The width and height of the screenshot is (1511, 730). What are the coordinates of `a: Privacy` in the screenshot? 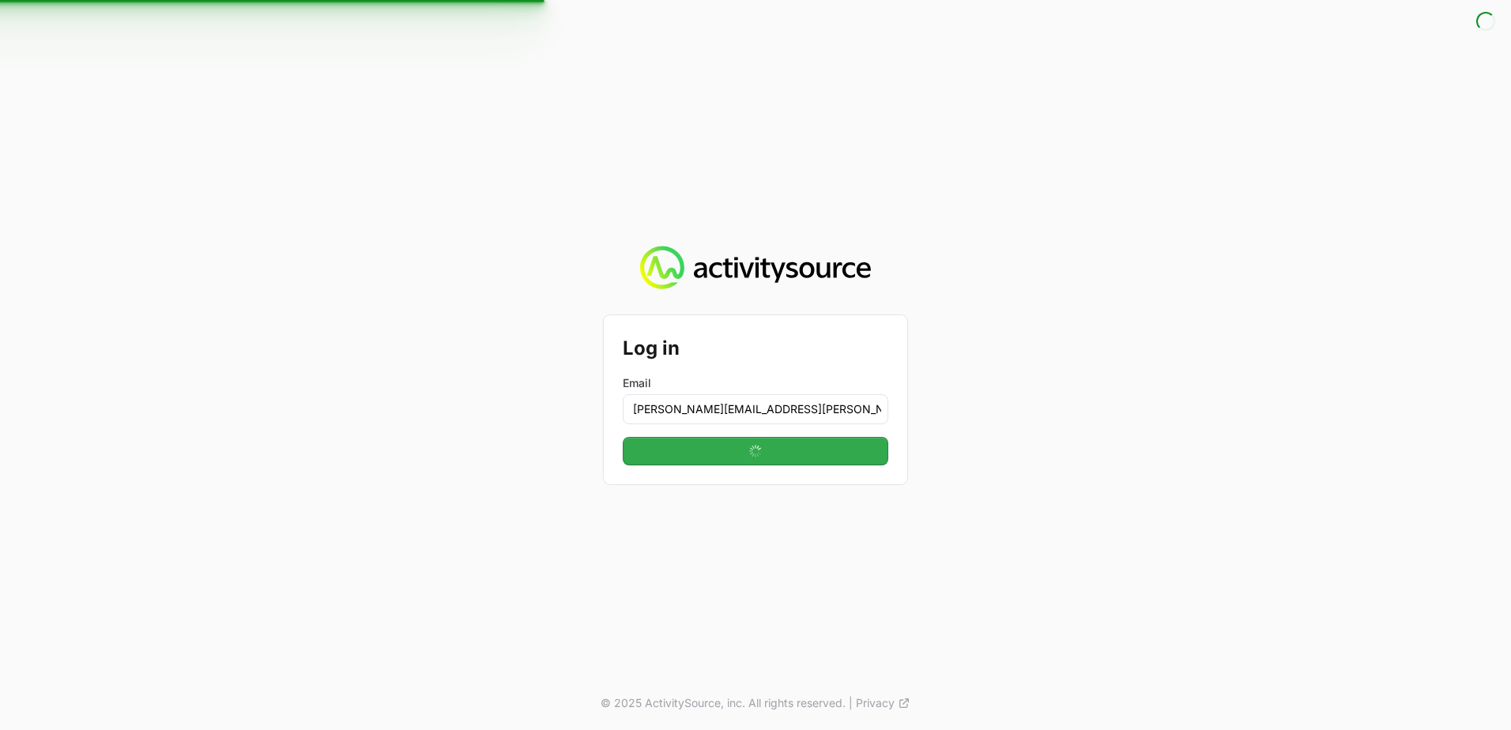 It's located at (883, 703).